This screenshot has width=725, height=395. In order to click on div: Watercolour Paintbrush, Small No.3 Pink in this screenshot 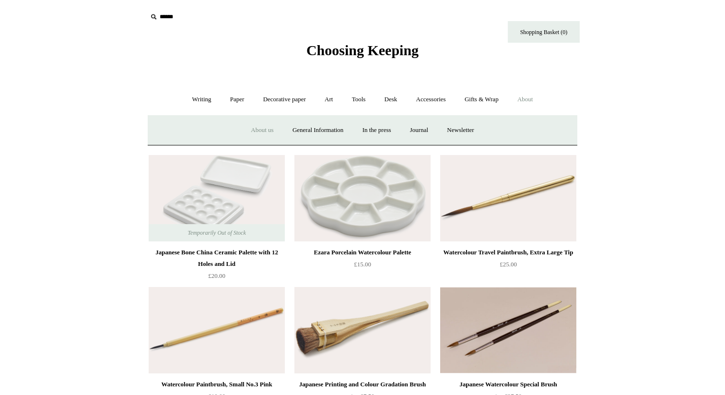, I will do `click(217, 384)`.